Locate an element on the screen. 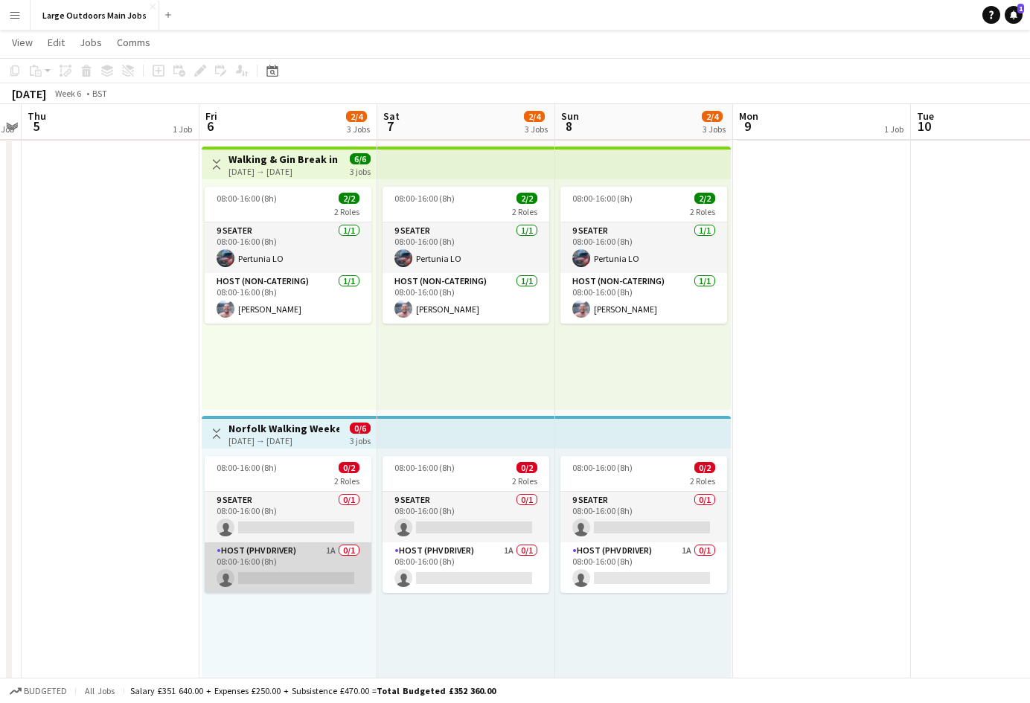 The width and height of the screenshot is (1030, 703). a: View is located at coordinates (22, 42).